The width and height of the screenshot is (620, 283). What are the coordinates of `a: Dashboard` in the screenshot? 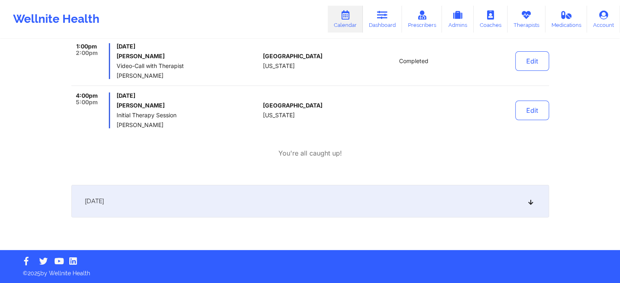 It's located at (382, 19).